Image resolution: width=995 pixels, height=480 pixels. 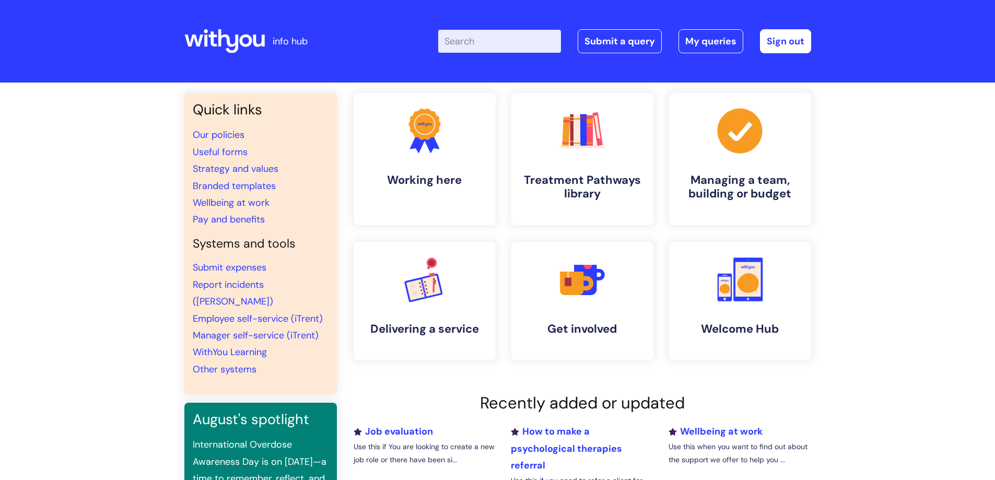 What do you see at coordinates (235, 169) in the screenshot?
I see `a: Strategy and values` at bounding box center [235, 169].